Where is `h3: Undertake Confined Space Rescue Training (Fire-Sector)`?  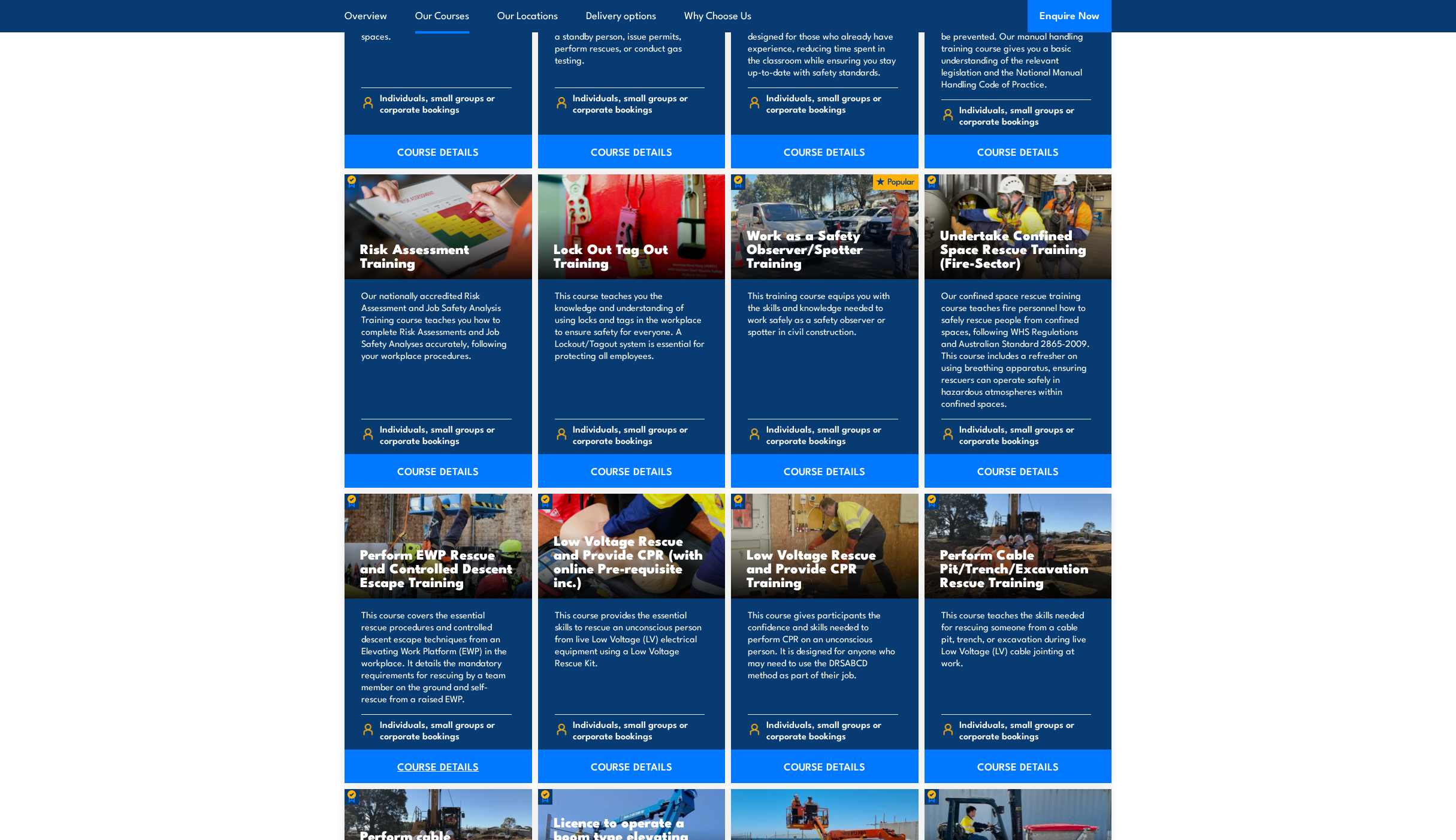
h3: Undertake Confined Space Rescue Training (Fire-Sector) is located at coordinates (1019, 248).